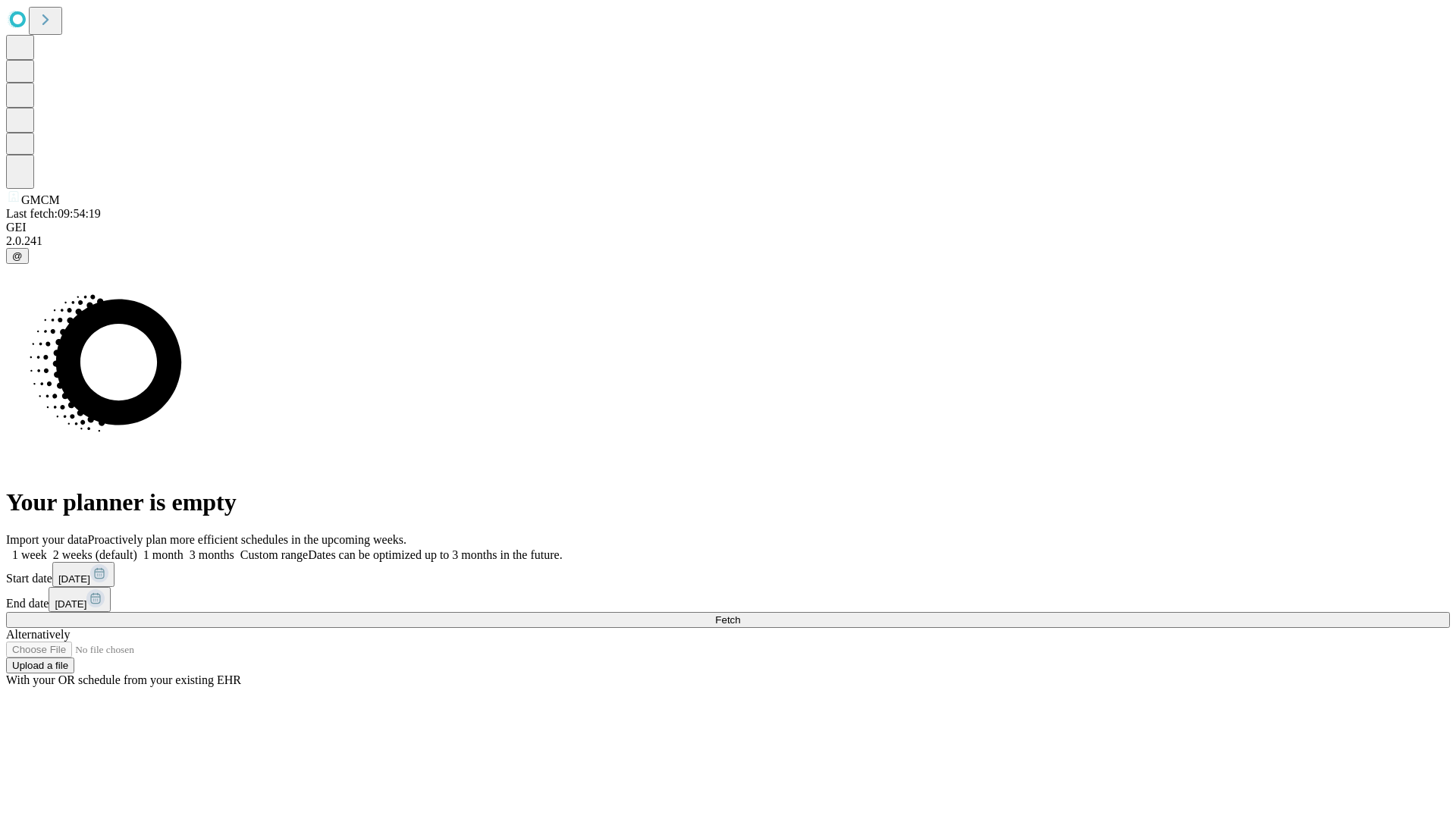  What do you see at coordinates (40, 200) in the screenshot?
I see `span: GMCM` at bounding box center [40, 200].